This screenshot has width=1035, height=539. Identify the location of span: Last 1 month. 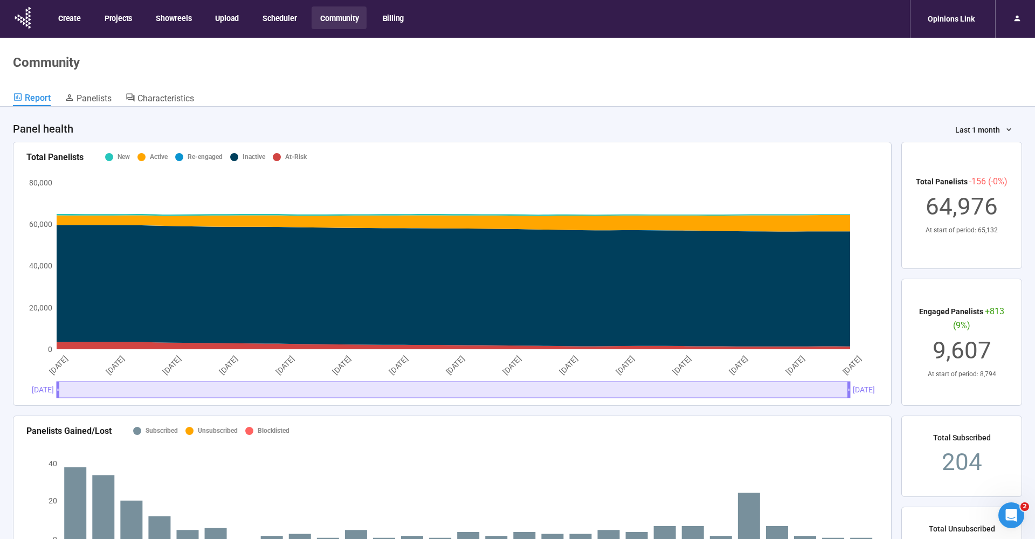
(977, 130).